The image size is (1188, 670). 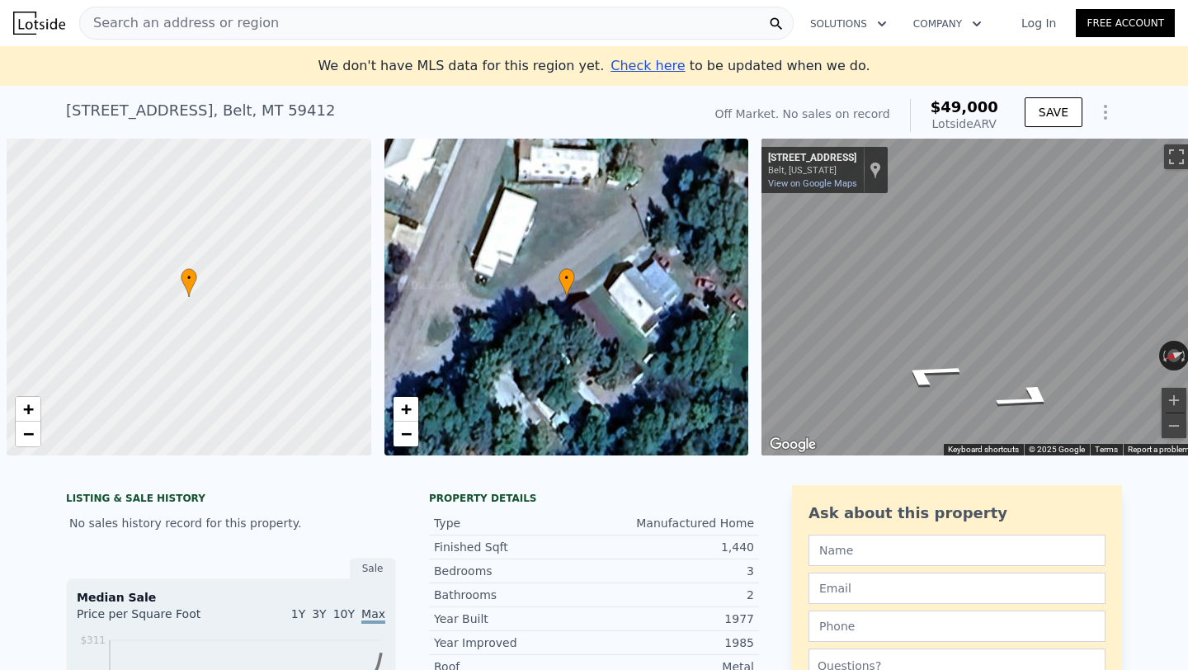 I want to click on a: Terms (opens in new tab), so click(x=1106, y=449).